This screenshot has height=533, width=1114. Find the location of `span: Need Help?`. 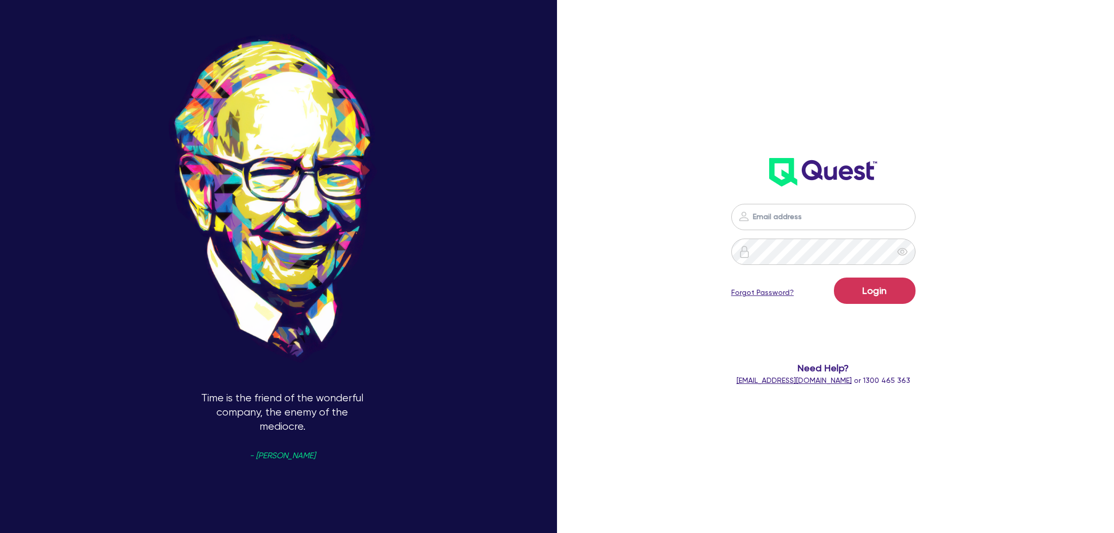

span: Need Help? is located at coordinates (823, 367).